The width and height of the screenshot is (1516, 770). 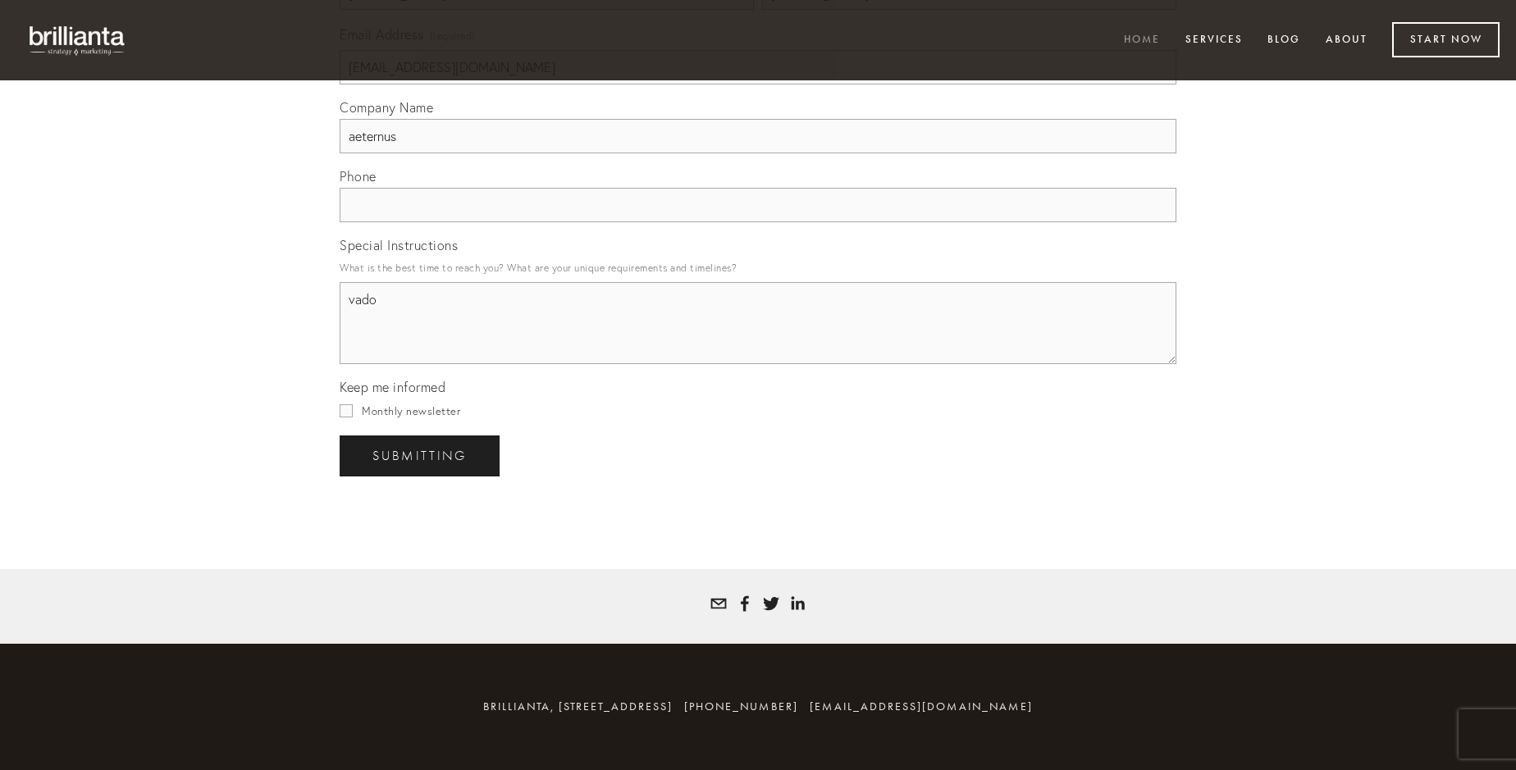 I want to click on p: What is the best time to reach you? What are your unique requirements and timelines?, so click(x=758, y=267).